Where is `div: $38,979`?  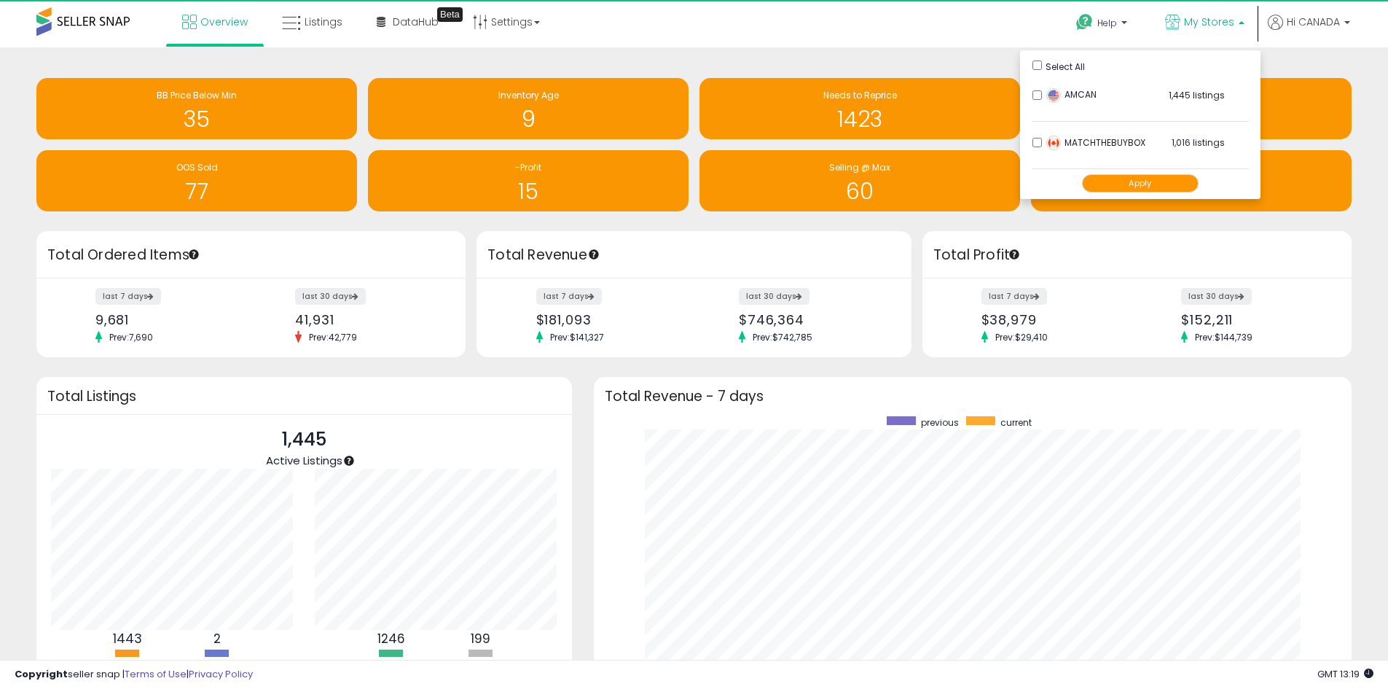 div: $38,979 is located at coordinates (1054, 319).